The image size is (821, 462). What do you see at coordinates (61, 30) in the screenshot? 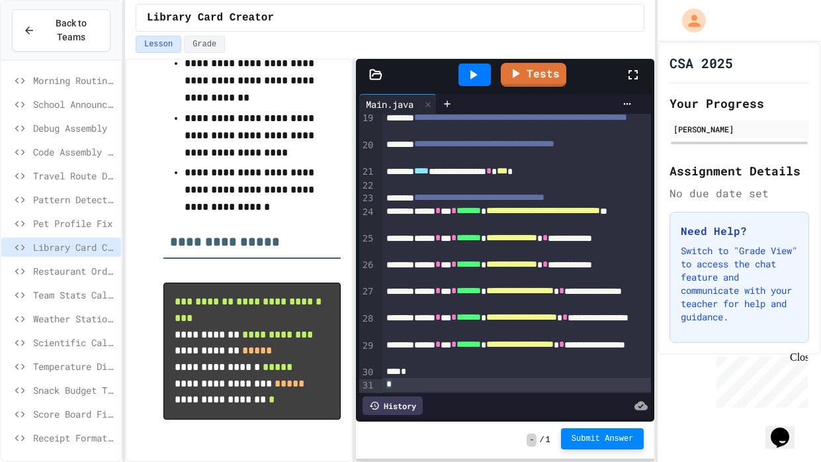
I see `button: Back to Teams` at bounding box center [61, 30].